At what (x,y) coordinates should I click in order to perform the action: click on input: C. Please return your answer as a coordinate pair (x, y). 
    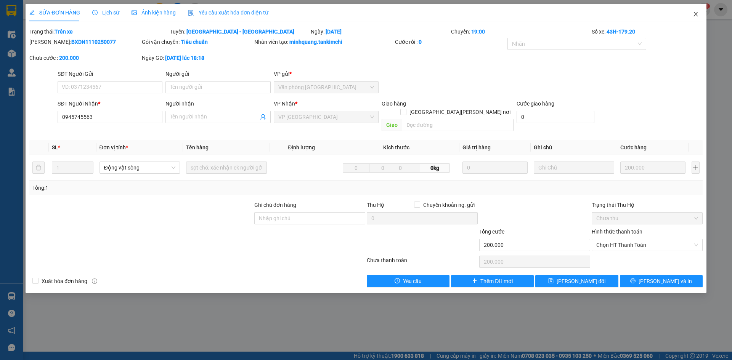
    Looking at the image, I should click on (408, 168).